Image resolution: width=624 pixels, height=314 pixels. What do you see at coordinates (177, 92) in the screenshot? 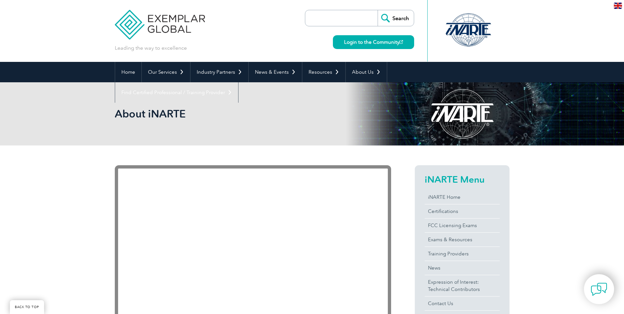
I see `a: Find Certified Professional / Training Provider` at bounding box center [177, 92].